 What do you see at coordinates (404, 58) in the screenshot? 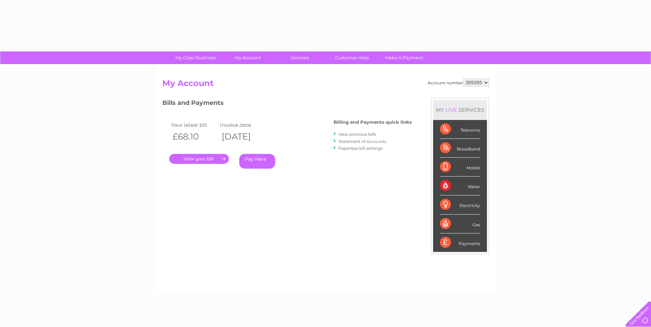
I see `a: Make A Payment` at bounding box center [404, 58].